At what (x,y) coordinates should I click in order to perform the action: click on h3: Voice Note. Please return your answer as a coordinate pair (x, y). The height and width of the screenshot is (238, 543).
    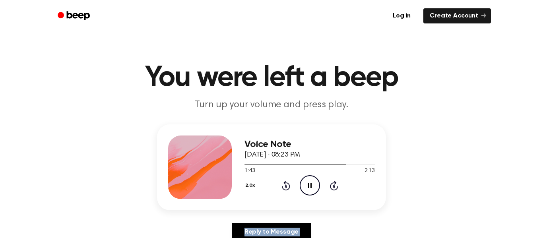
    Looking at the image, I should click on (310, 144).